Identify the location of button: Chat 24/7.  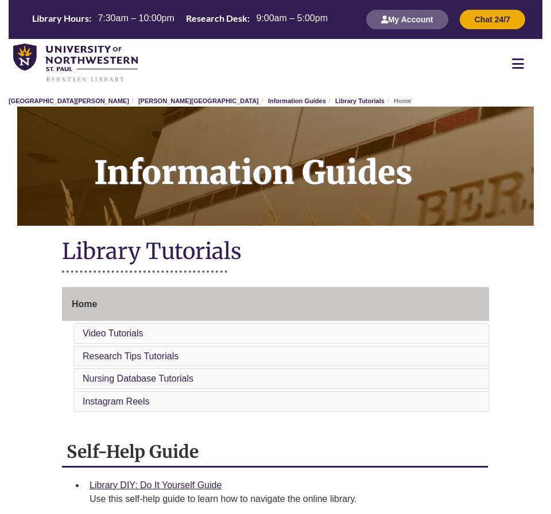
(492, 19).